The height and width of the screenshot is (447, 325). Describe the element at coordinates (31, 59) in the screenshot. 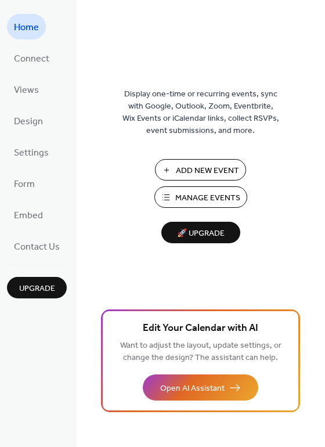

I see `span: Connect` at that location.